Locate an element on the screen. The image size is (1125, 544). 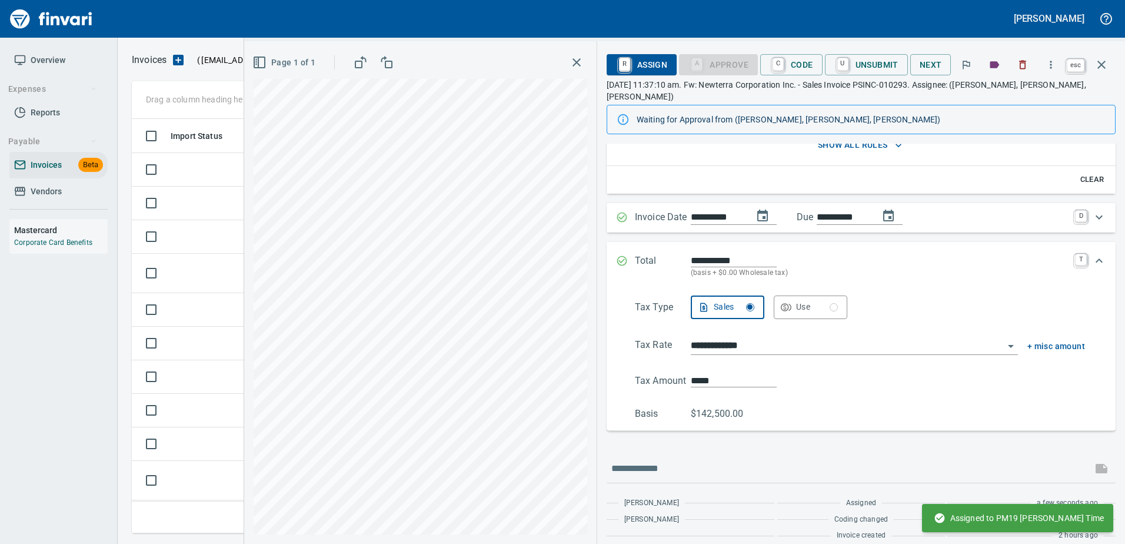
p: Invoice Date is located at coordinates (662, 218).